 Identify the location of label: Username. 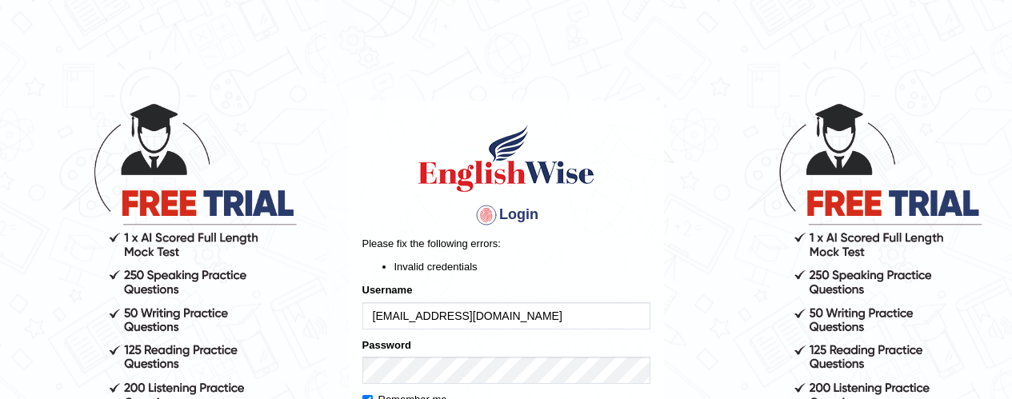
(387, 290).